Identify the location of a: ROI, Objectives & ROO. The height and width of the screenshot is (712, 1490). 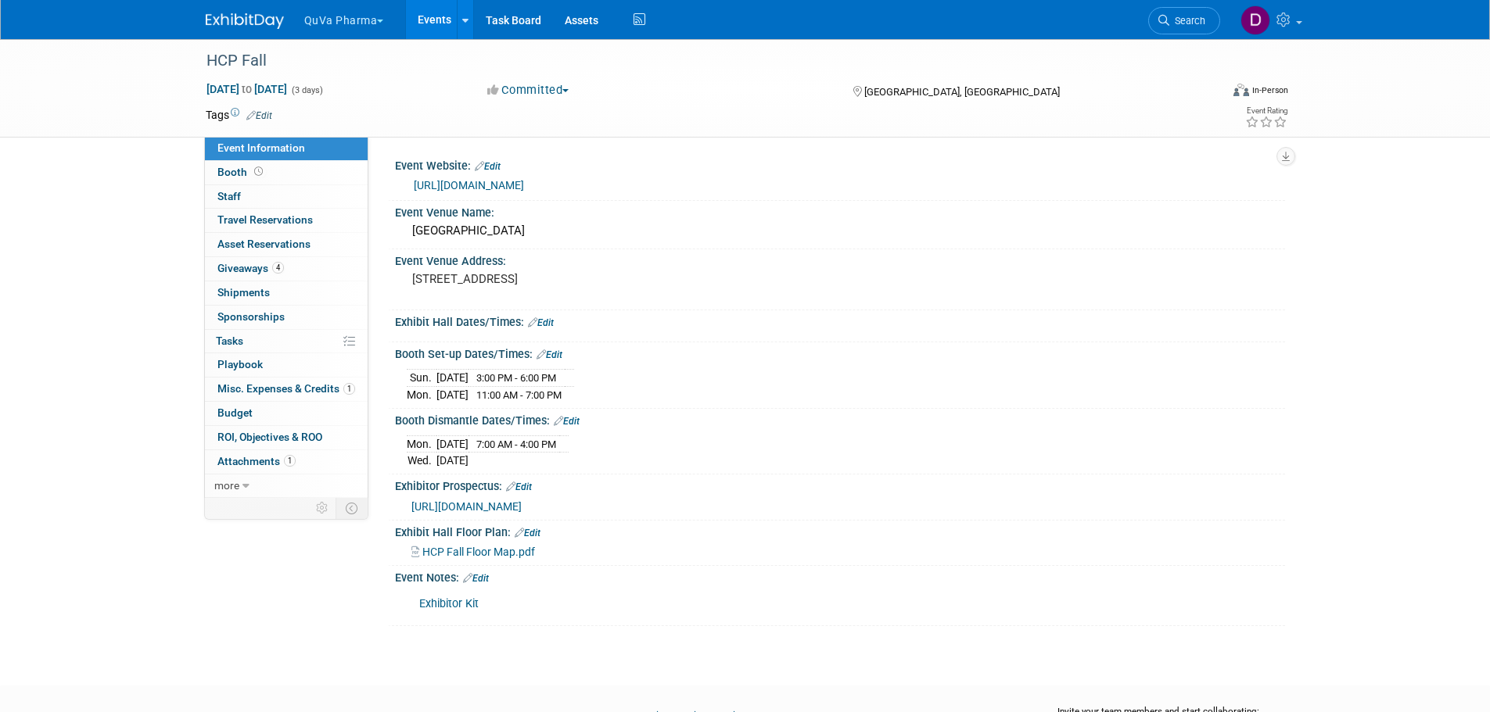
(286, 438).